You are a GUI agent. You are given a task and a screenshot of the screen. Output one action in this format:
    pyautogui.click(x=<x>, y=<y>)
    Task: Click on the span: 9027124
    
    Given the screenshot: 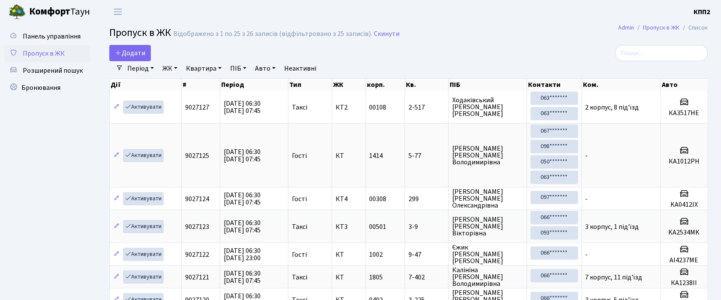 What is the action you would take?
    pyautogui.click(x=197, y=199)
    